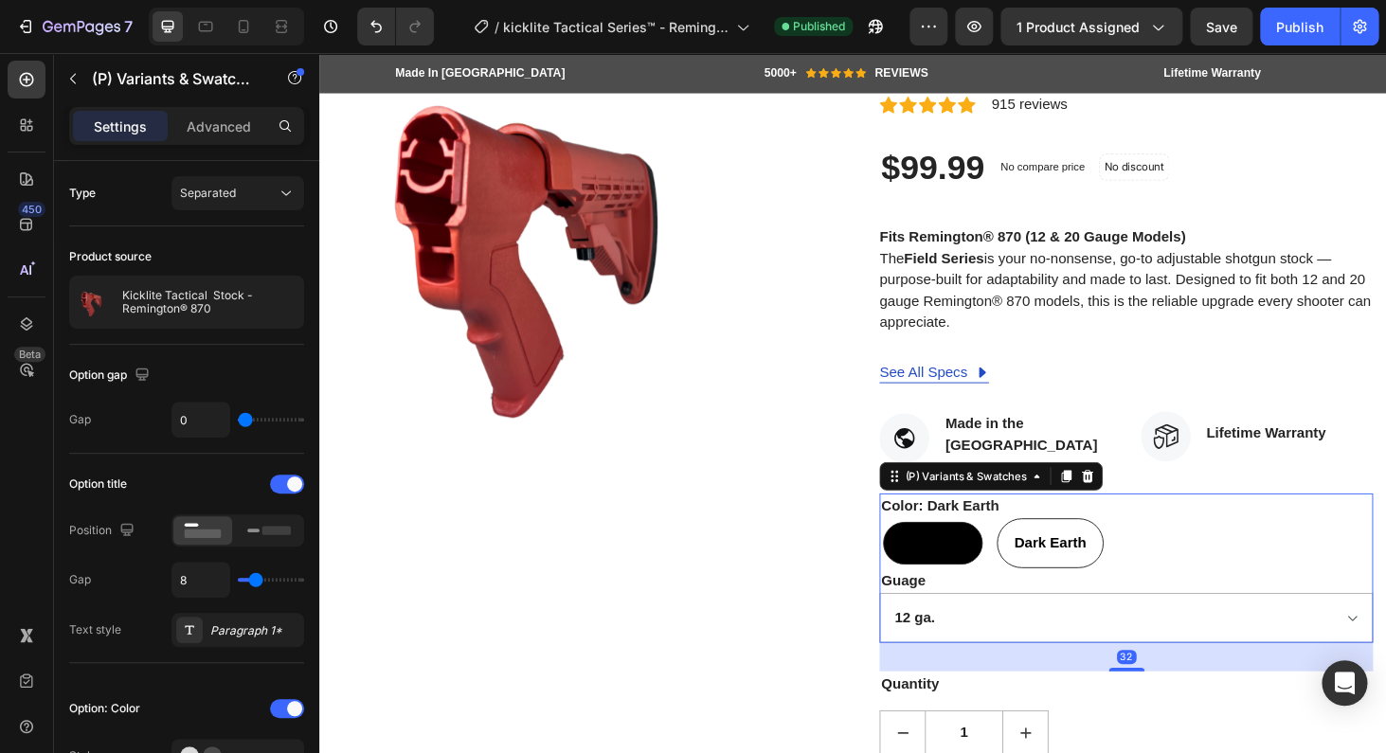 Image resolution: width=1386 pixels, height=753 pixels. What do you see at coordinates (752, 724) in the screenshot?
I see `button: increment` at bounding box center [752, 724].